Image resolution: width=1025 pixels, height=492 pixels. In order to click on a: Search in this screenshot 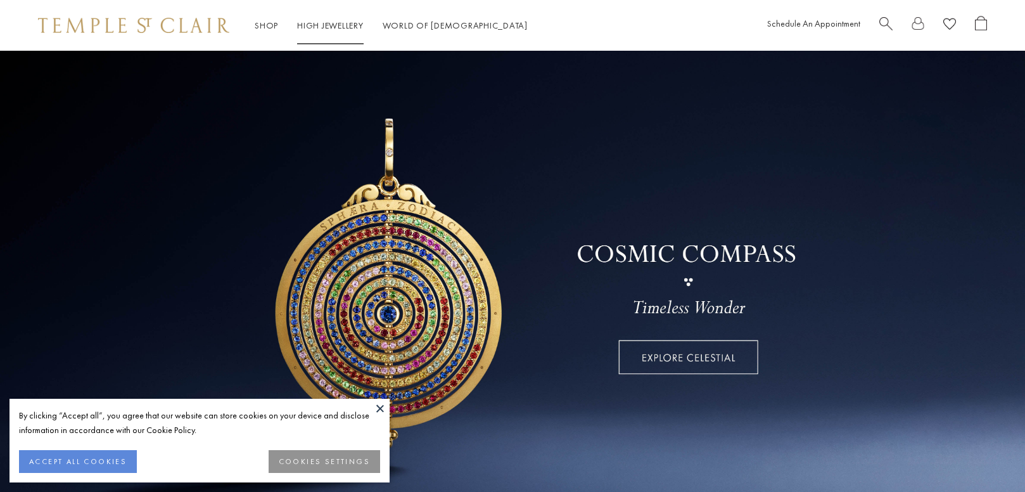, I will do `click(886, 25)`.